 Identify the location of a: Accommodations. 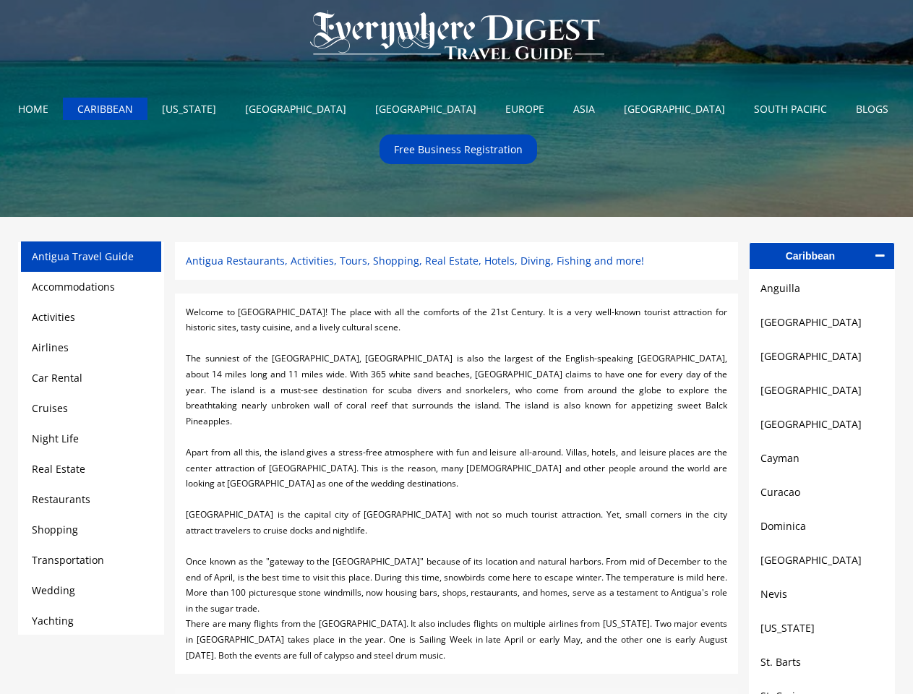
(73, 286).